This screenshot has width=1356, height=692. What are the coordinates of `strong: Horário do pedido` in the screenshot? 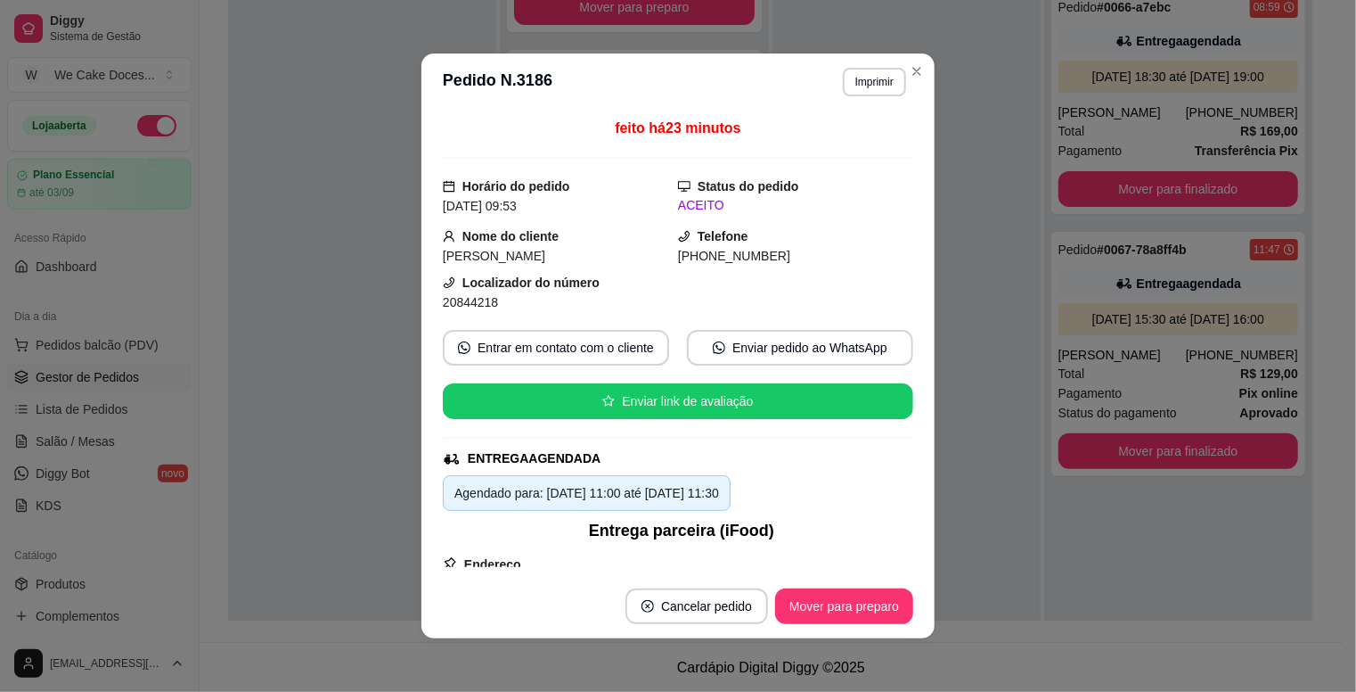 It's located at (516, 186).